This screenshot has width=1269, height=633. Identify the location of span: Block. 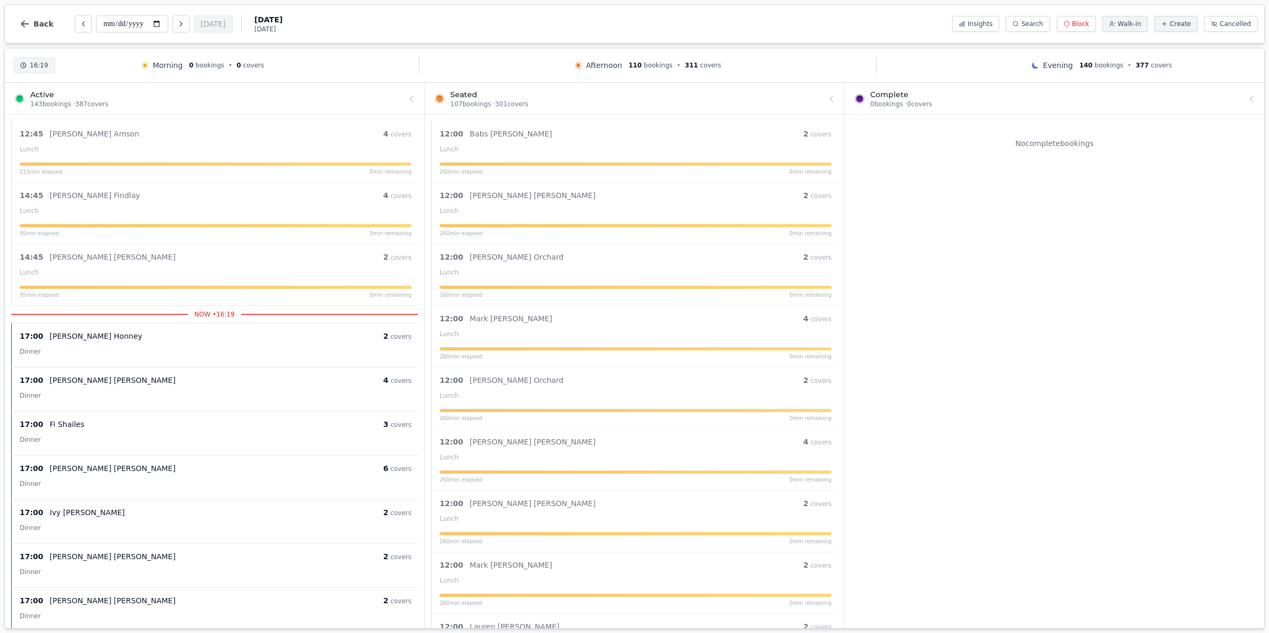
(1081, 24).